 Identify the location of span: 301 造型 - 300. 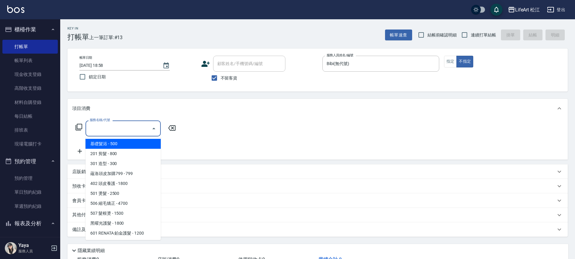
(123, 164).